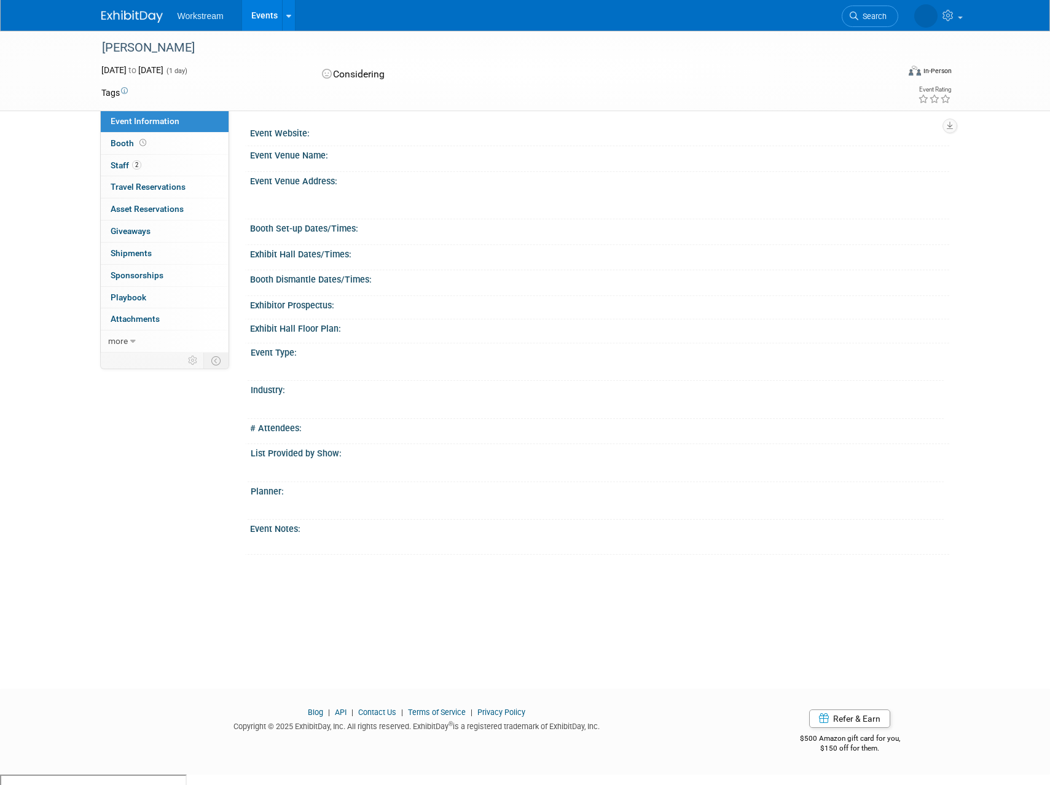  I want to click on a: Attachments, so click(165, 319).